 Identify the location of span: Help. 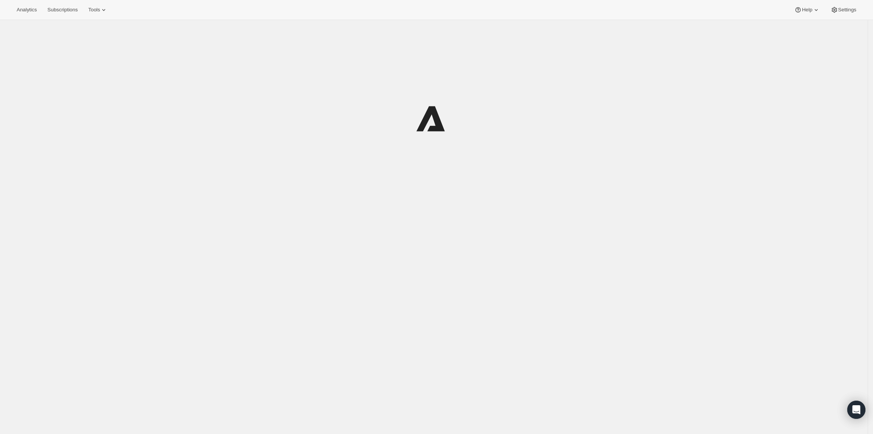
(807, 10).